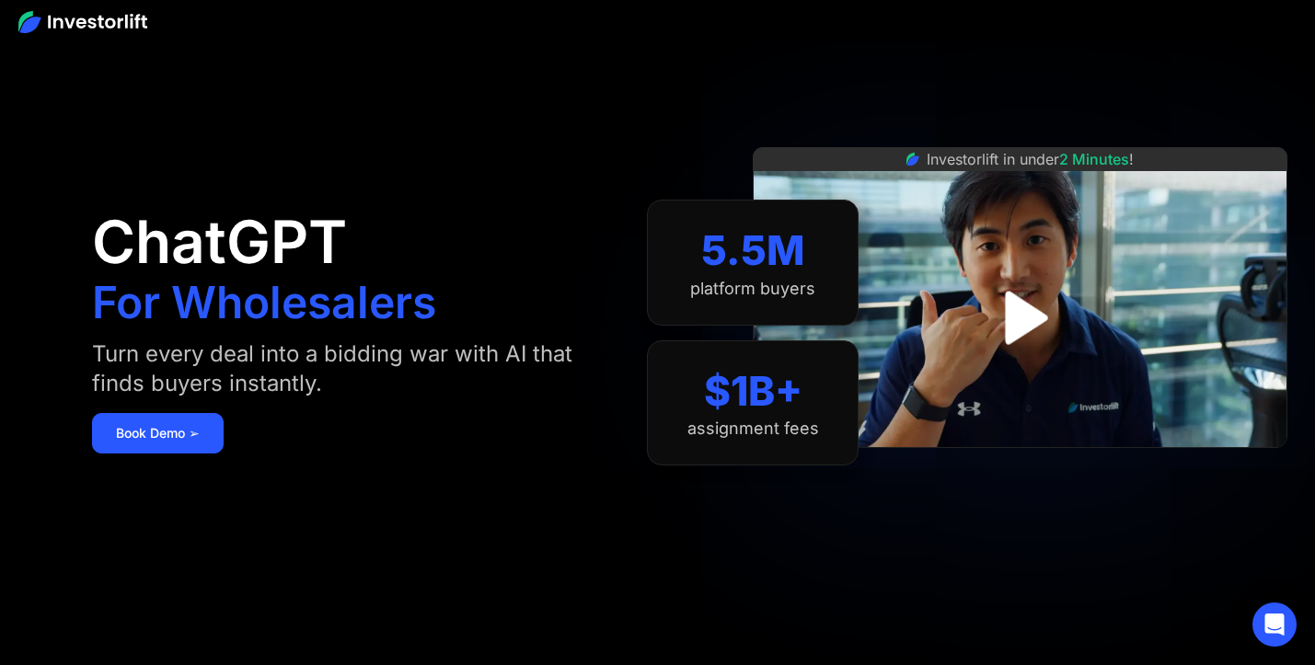  What do you see at coordinates (351, 369) in the screenshot?
I see `div: Turn every deal into a bidding war with AI that finds buyers instantly.` at bounding box center [351, 369].